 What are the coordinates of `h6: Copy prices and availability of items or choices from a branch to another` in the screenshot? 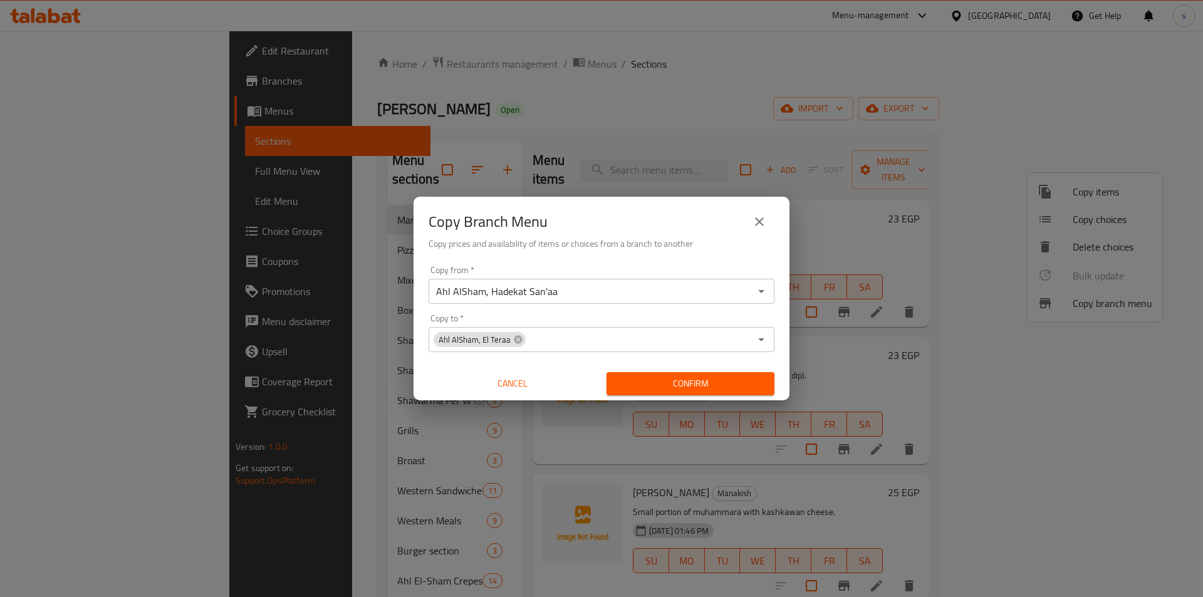 It's located at (601, 244).